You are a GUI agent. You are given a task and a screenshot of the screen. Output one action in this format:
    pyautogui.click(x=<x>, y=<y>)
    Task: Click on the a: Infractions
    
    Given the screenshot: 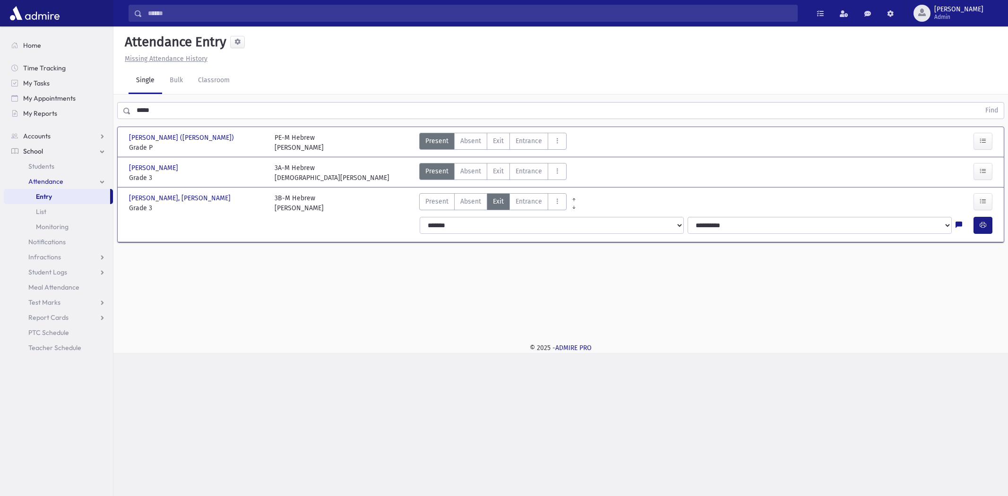 What is the action you would take?
    pyautogui.click(x=58, y=257)
    